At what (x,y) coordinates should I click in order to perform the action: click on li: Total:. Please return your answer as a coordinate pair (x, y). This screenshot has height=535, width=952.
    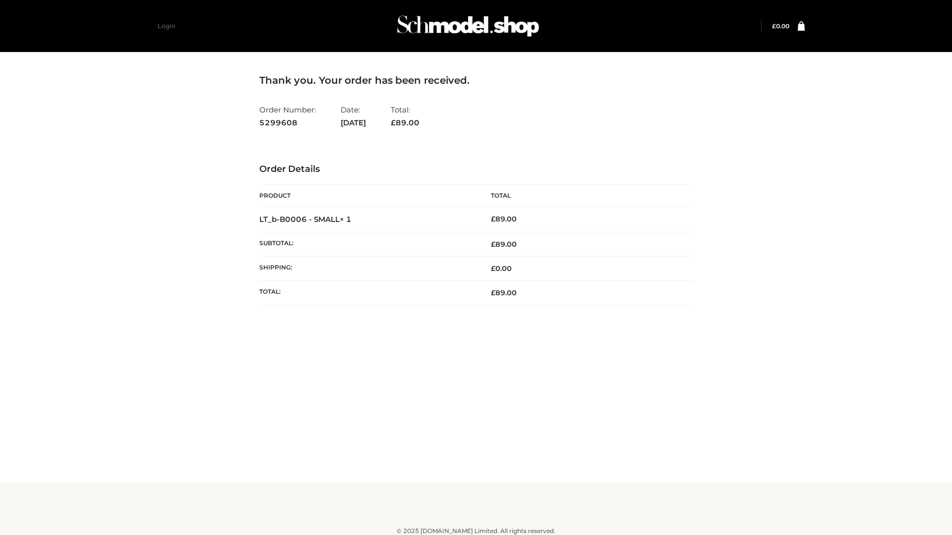
    Looking at the image, I should click on (405, 116).